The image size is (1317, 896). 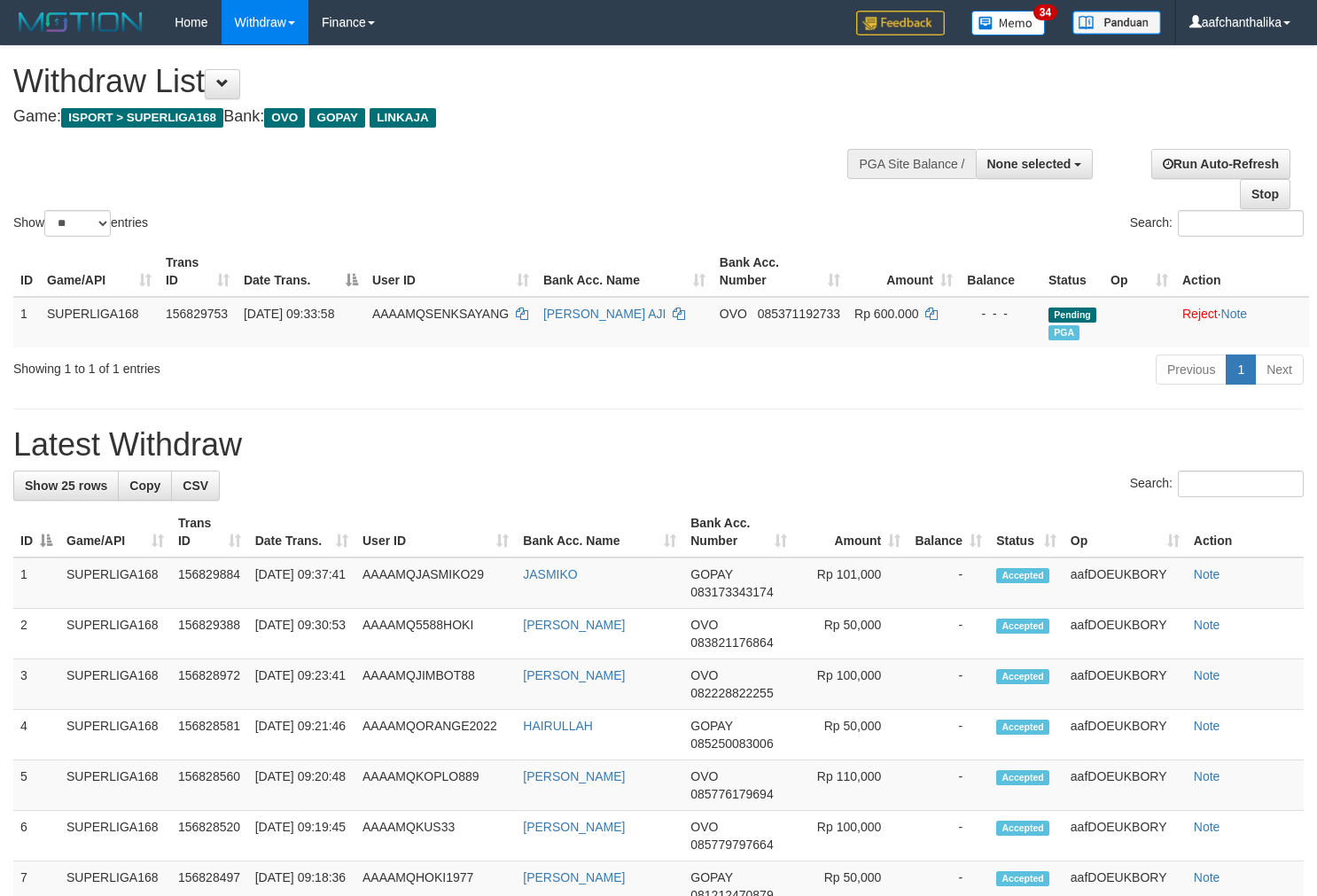 I want to click on td: 5, so click(x=36, y=786).